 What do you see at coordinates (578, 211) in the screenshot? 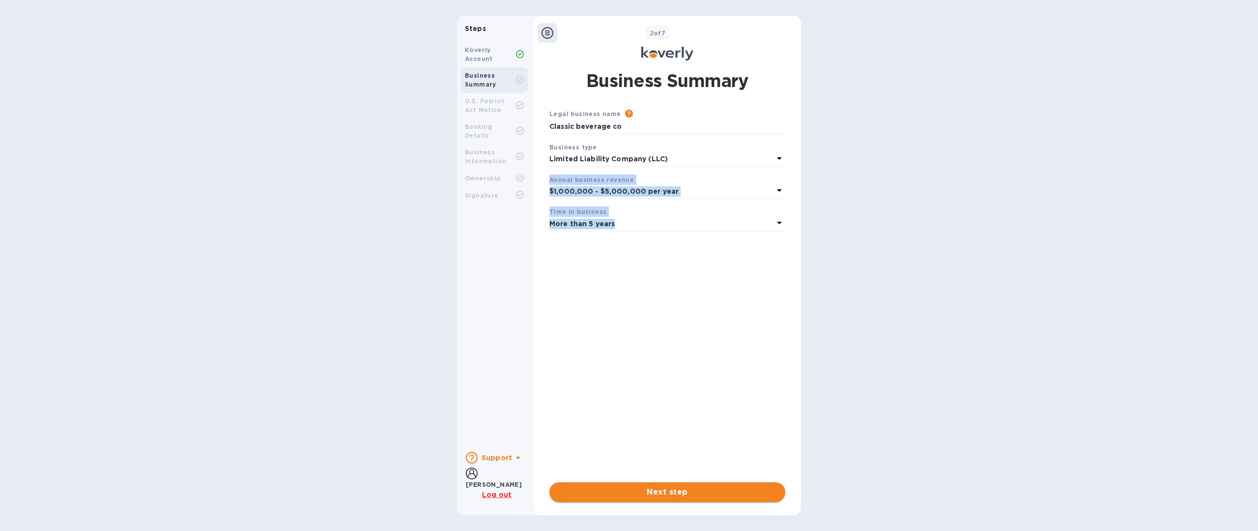
I see `b: Time in business` at bounding box center [578, 211].